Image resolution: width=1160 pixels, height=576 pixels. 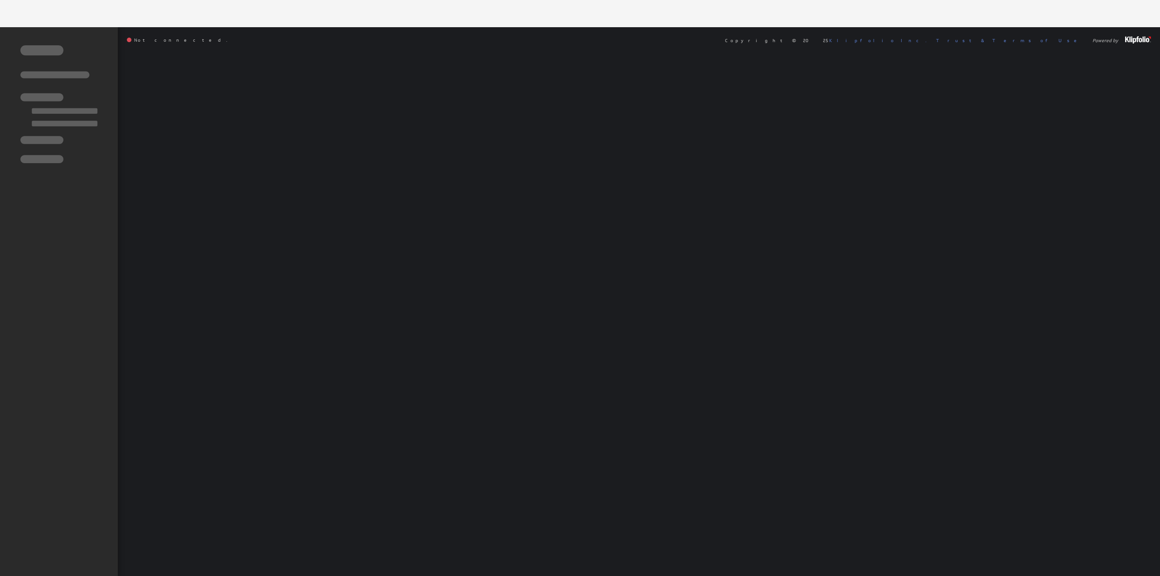 I want to click on img: logo-footer.png, so click(x=1138, y=40).